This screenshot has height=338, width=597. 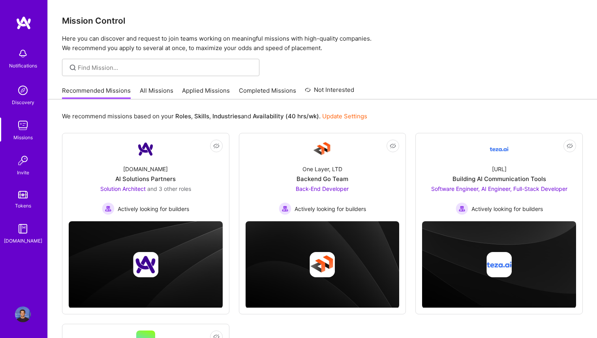 I want to click on img: logo, so click(x=24, y=23).